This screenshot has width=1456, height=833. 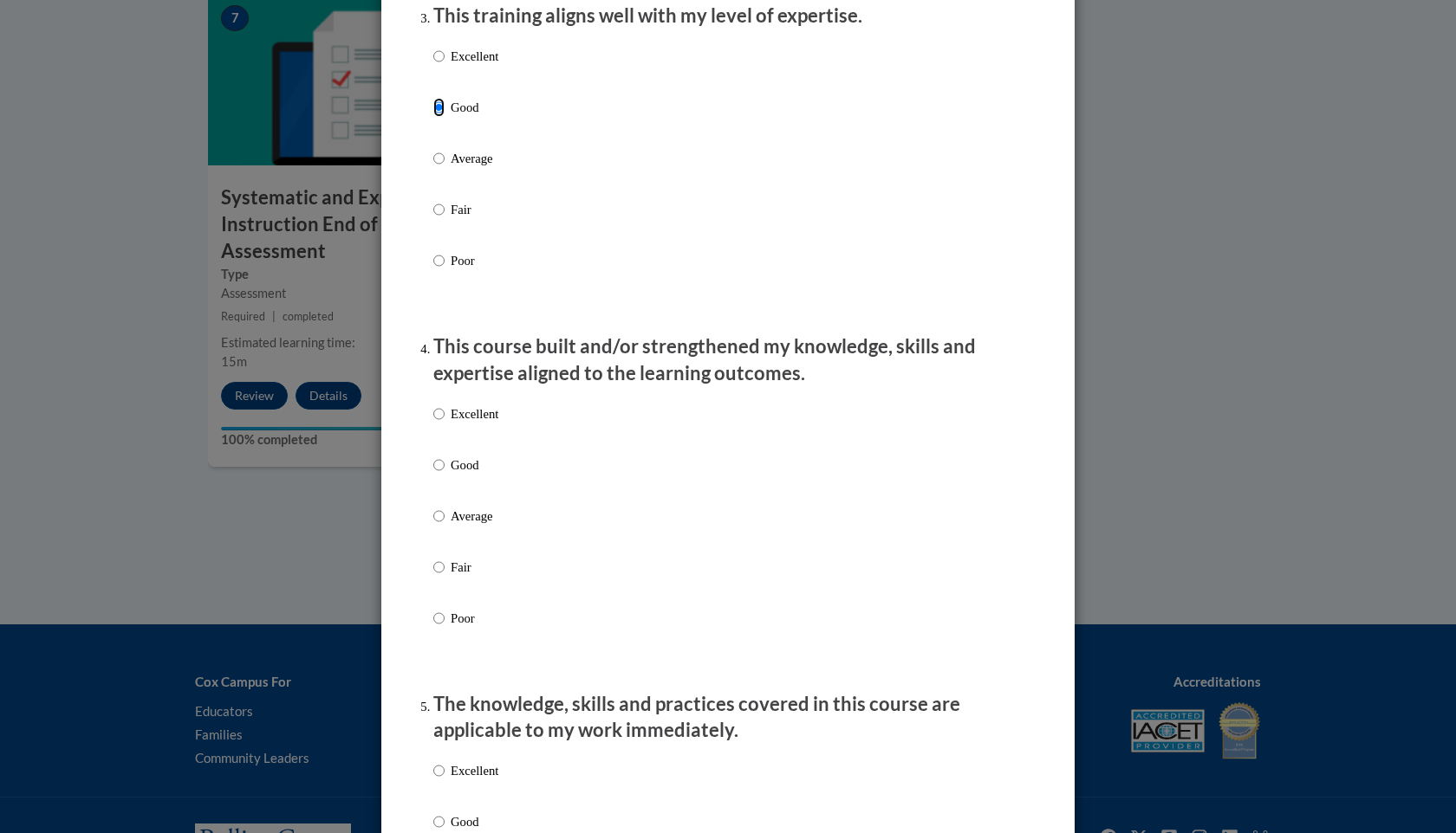 What do you see at coordinates (728, 718) in the screenshot?
I see `p: The knowledge, skills and practices covered in this course are applicable to my work immediately.` at bounding box center [728, 718].